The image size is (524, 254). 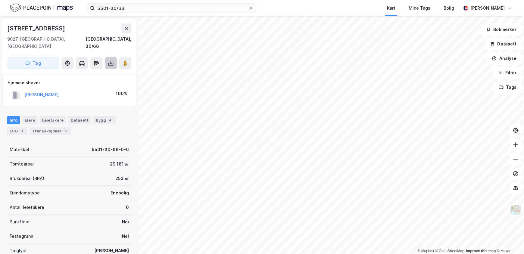 I want to click on a: Improve this map, so click(x=480, y=251).